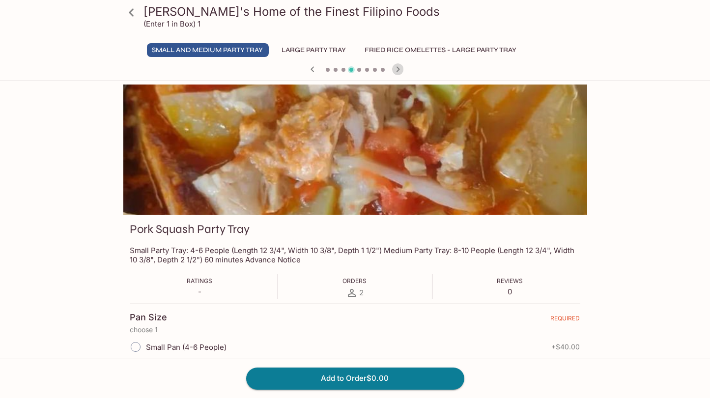  I want to click on span: + $40.00, so click(566, 347).